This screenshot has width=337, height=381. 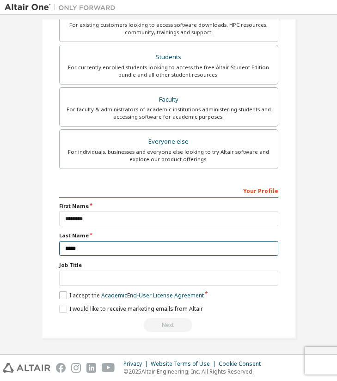 I want to click on div: For faculty & administrators of academic institutions administering students and accessing softwa..., so click(x=169, y=113).